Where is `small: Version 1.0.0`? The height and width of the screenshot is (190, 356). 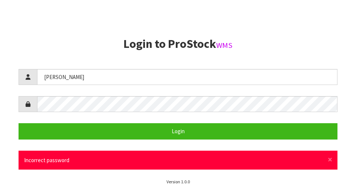 small: Version 1.0.0 is located at coordinates (178, 181).